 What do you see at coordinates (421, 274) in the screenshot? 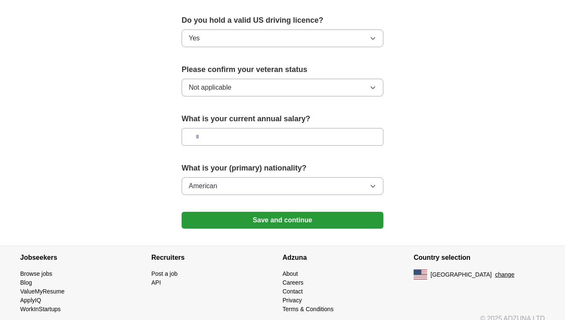
I see `img: US flag` at bounding box center [421, 274].